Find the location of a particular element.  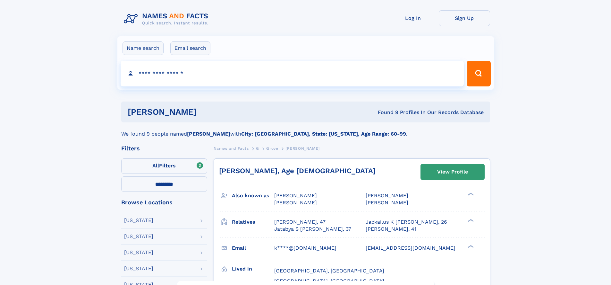

a: G is located at coordinates (258, 148).